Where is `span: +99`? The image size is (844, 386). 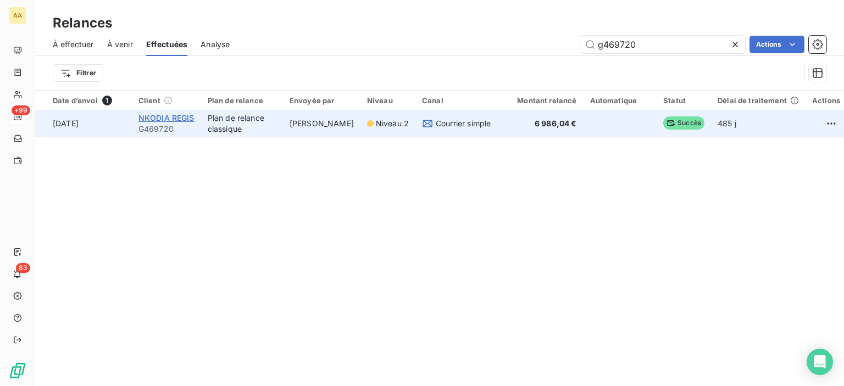
span: +99 is located at coordinates (21, 110).